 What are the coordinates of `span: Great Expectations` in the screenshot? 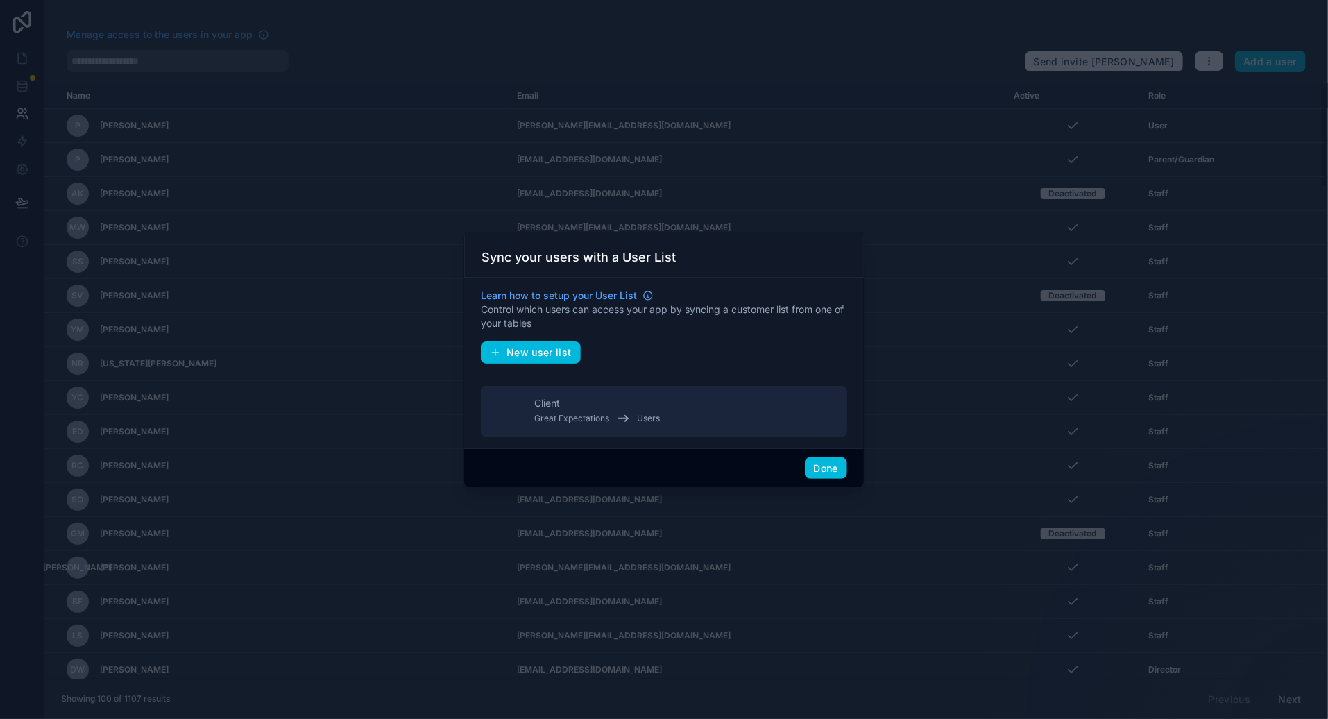 It's located at (572, 418).